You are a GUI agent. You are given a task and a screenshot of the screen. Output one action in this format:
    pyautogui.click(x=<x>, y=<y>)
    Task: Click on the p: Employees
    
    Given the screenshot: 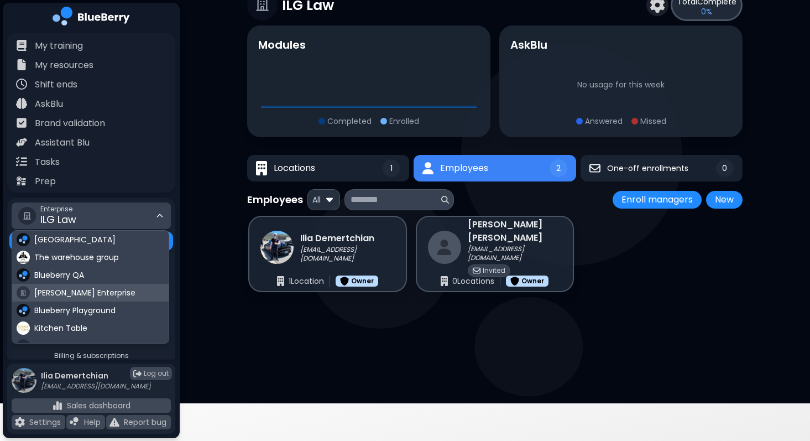 What is the action you would take?
    pyautogui.click(x=275, y=200)
    